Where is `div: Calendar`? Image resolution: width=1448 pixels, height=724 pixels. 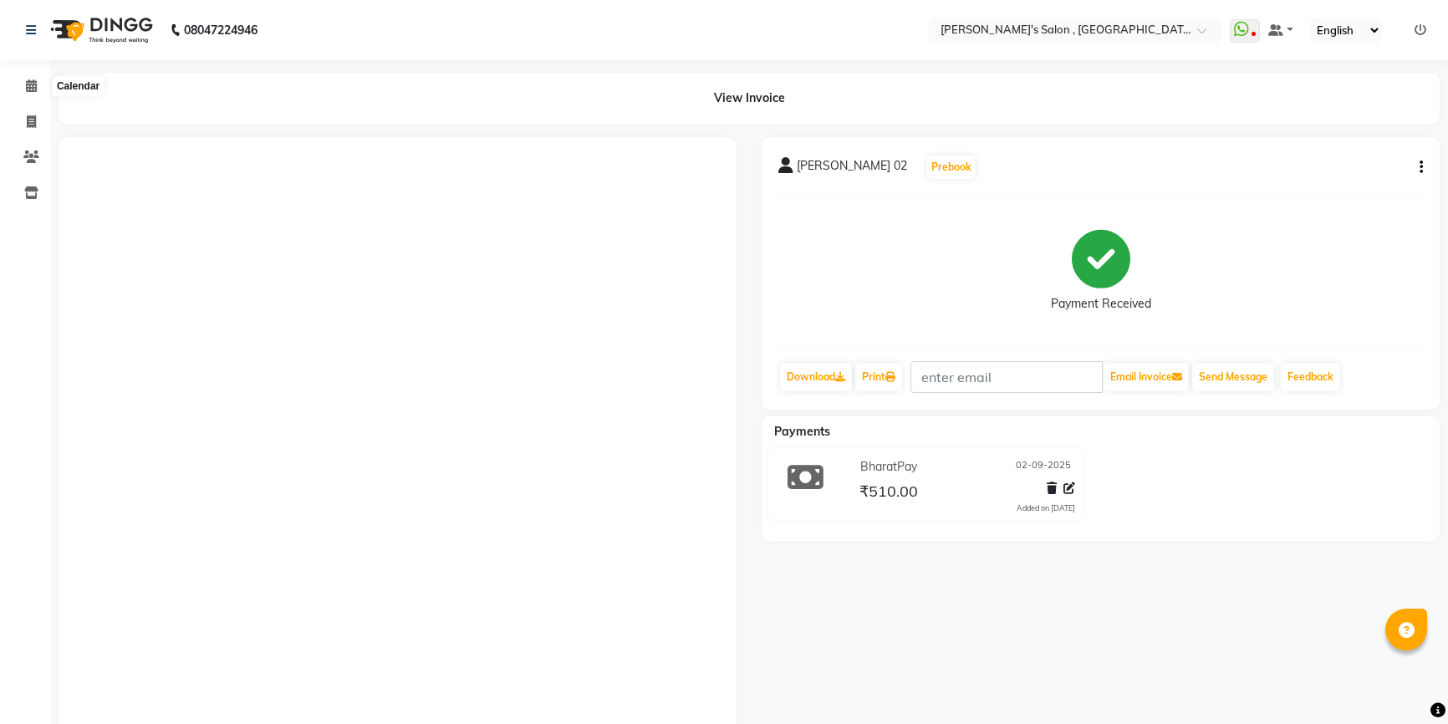
div: Calendar is located at coordinates (78, 87).